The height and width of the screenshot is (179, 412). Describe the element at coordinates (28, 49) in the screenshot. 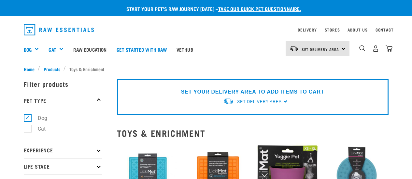

I see `a: Dog` at that location.